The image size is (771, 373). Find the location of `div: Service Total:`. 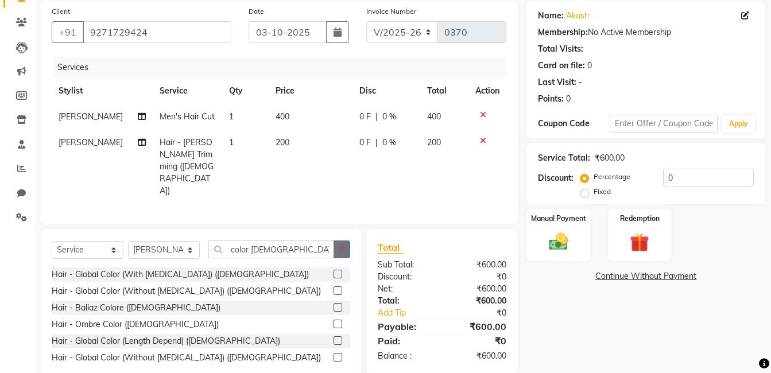

div: Service Total: is located at coordinates (564, 158).